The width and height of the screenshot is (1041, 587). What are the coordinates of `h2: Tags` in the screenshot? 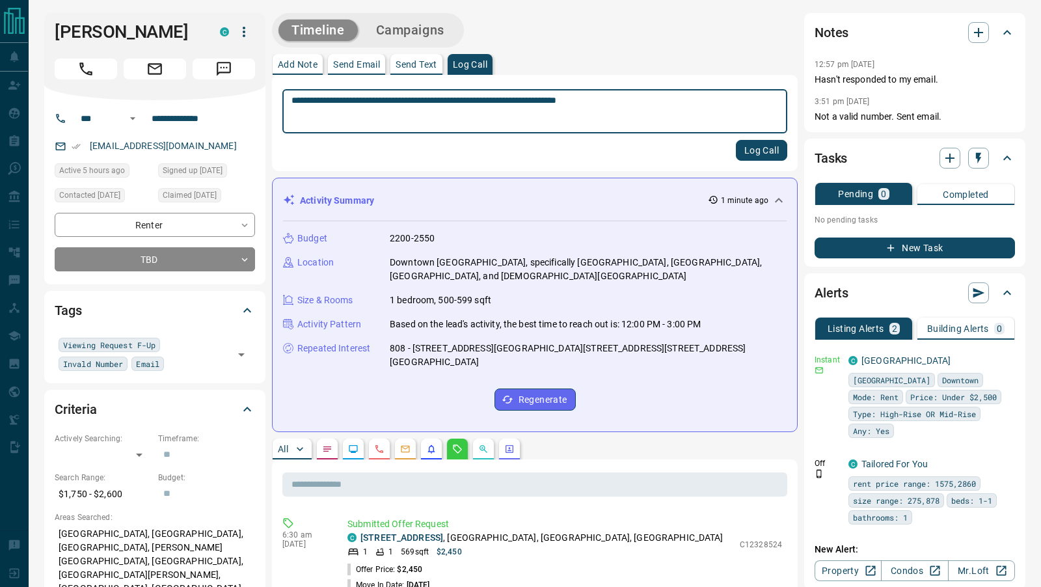 It's located at (68, 310).